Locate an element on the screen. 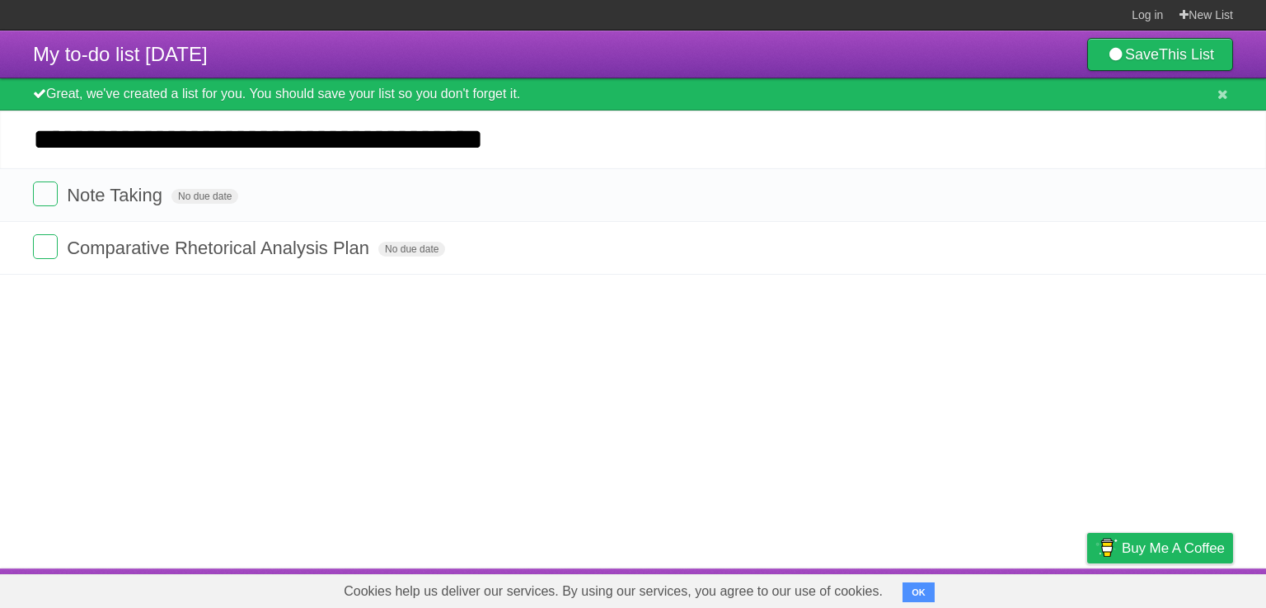 This screenshot has width=1266, height=608. span: Comparative Rhetorical Analysis Plan is located at coordinates (220, 247).